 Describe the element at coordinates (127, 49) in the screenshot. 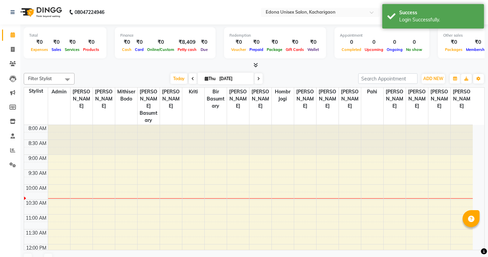

I see `span: Cash` at that location.